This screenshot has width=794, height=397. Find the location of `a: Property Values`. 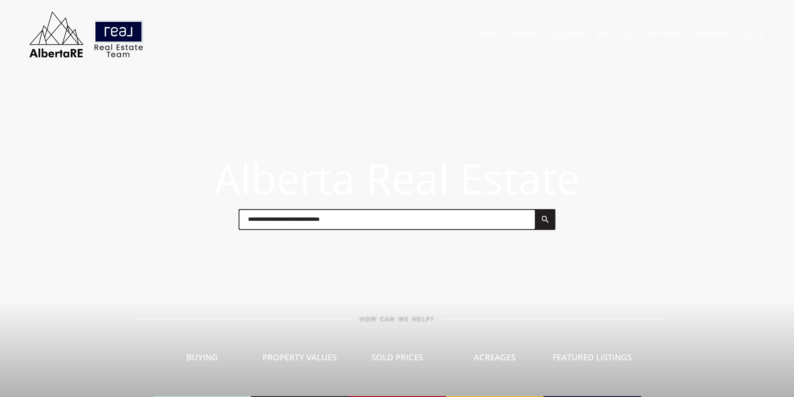

a: Property Values is located at coordinates (300, 360).